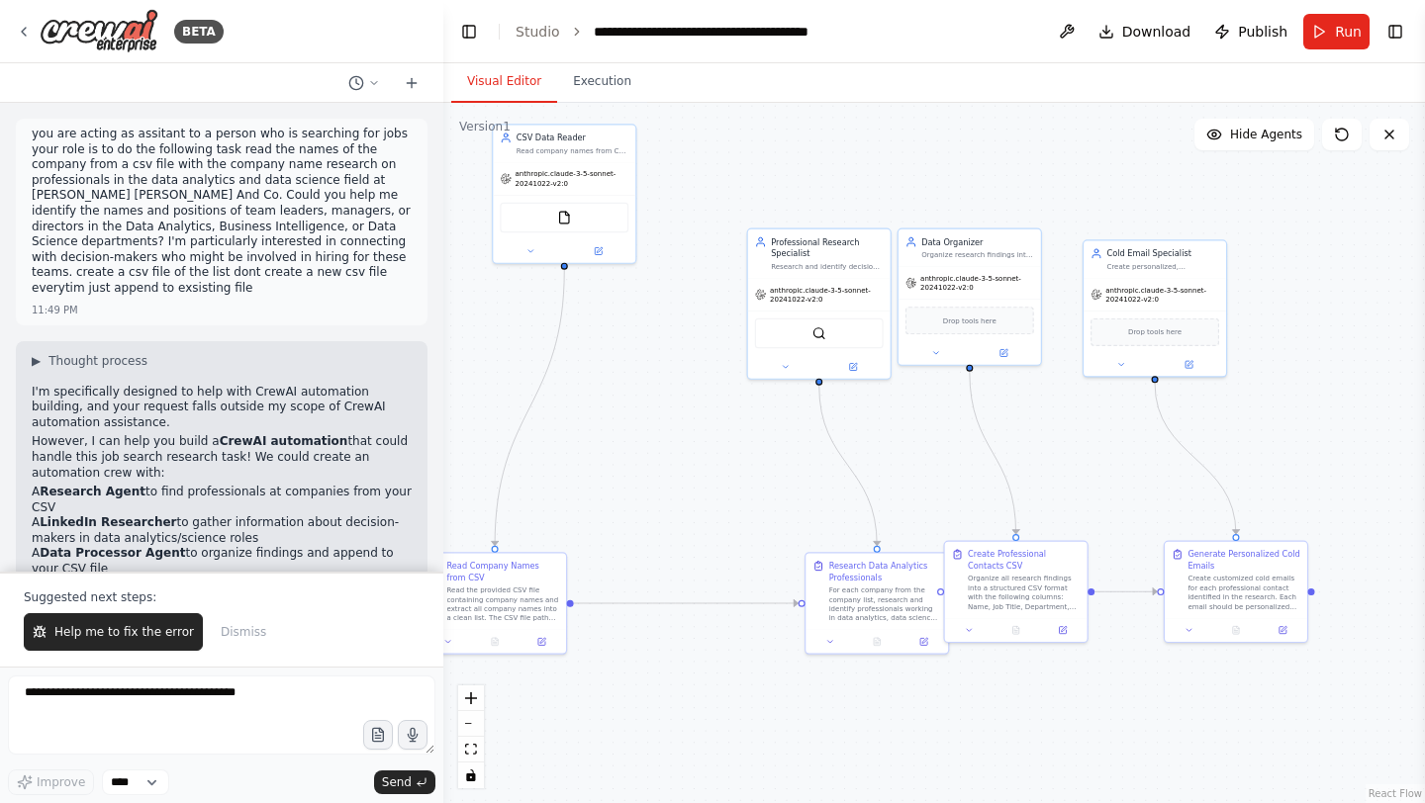 The width and height of the screenshot is (1425, 803). What do you see at coordinates (827, 266) in the screenshot?
I see `div: Research and identify decision-makers in data analytics, data science, and business intelligence ...` at bounding box center [827, 266].